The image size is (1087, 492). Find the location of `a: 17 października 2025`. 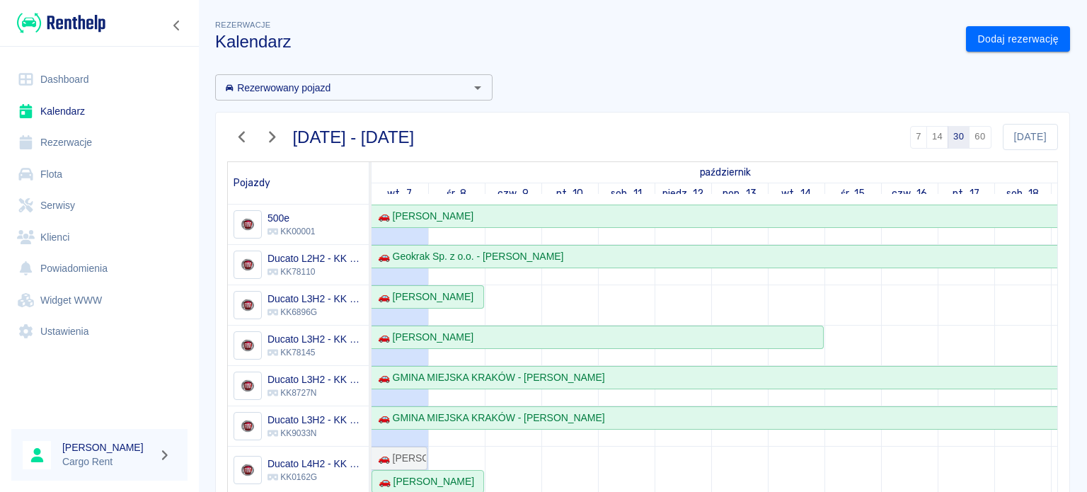

a: 17 października 2025 is located at coordinates (966, 193).